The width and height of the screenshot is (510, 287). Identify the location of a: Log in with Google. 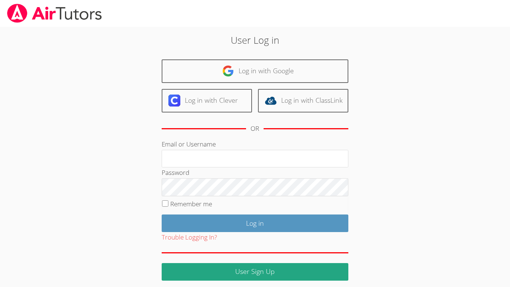
(255, 71).